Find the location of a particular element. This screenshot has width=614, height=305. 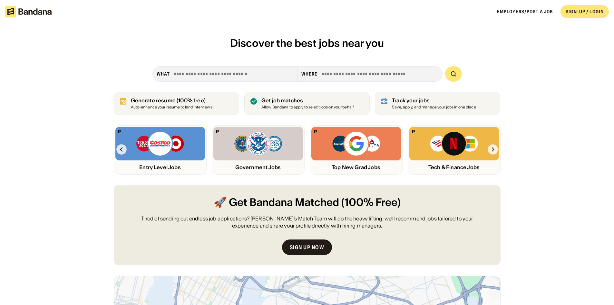

div: Track your jobs is located at coordinates (434, 100).